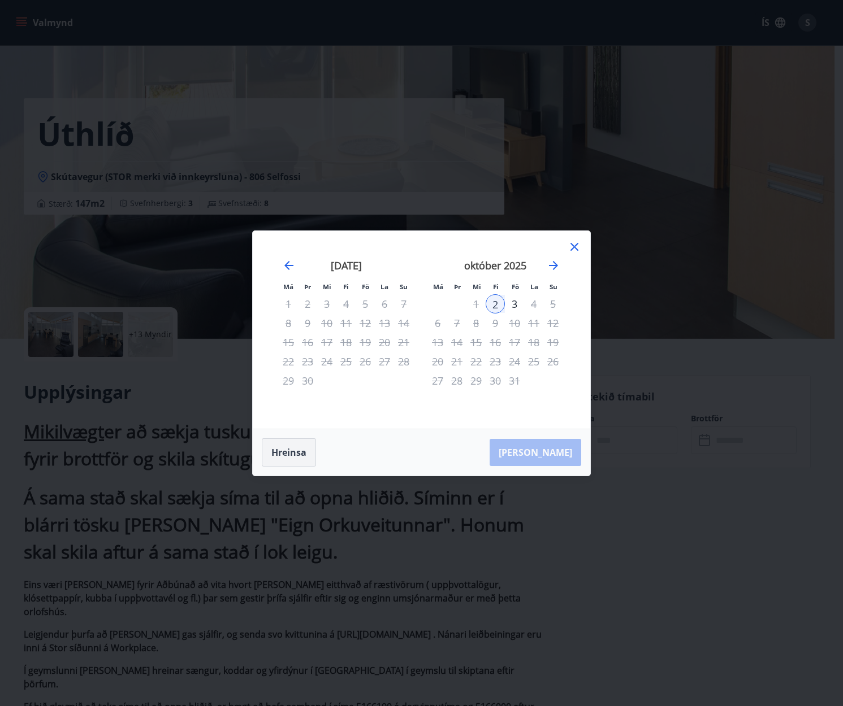 The height and width of the screenshot is (706, 843). What do you see at coordinates (327, 362) in the screenshot?
I see `td: Not available. miðvikudagur, 24. september 2025` at bounding box center [327, 362].